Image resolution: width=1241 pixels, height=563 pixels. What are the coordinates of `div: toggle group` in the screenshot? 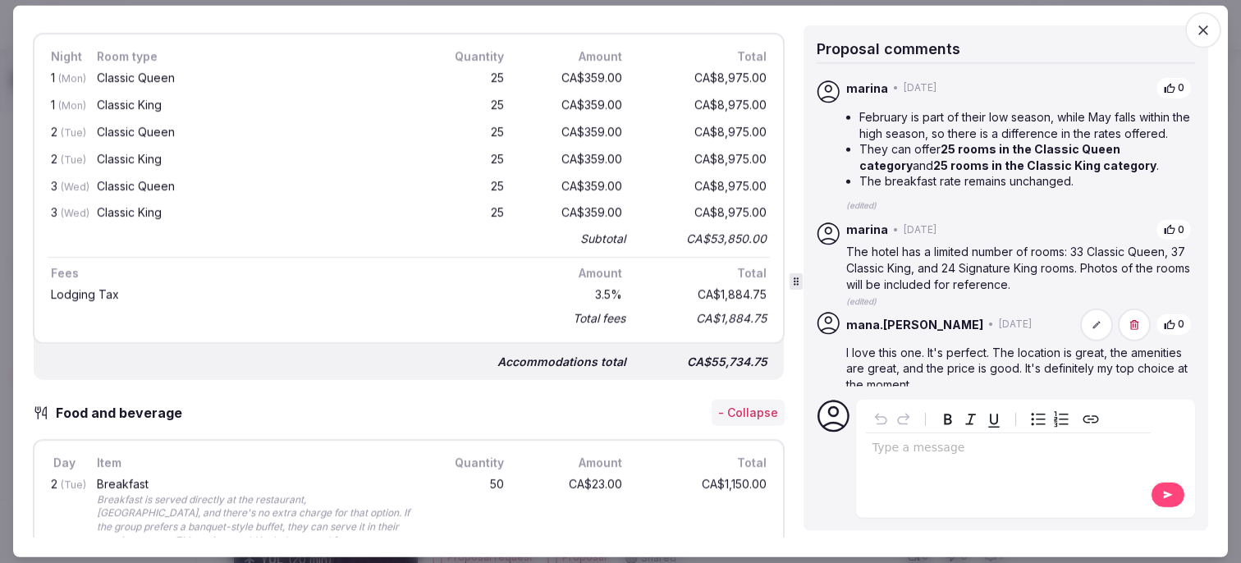 It's located at (1050, 419).